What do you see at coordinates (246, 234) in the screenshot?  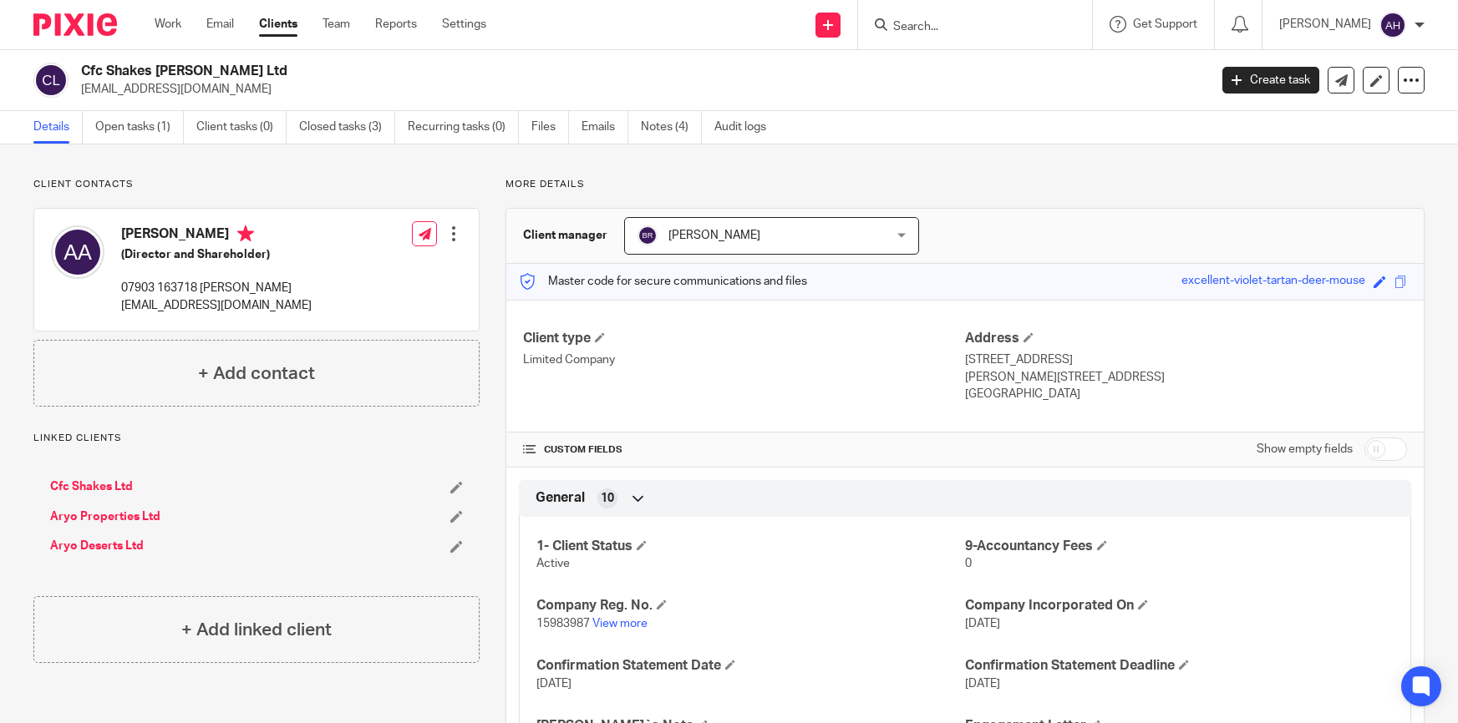 I see `i: Primary` at bounding box center [246, 234].